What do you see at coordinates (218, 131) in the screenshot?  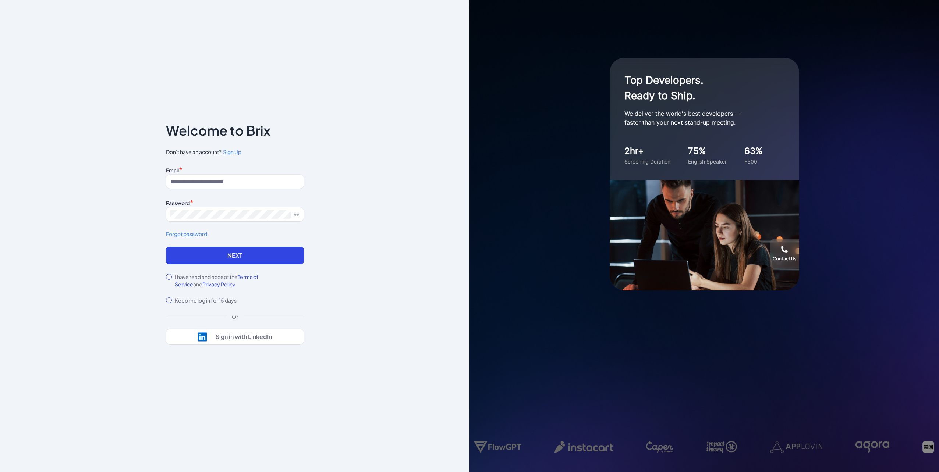 I see `p: Welcome to Brix` at bounding box center [218, 131].